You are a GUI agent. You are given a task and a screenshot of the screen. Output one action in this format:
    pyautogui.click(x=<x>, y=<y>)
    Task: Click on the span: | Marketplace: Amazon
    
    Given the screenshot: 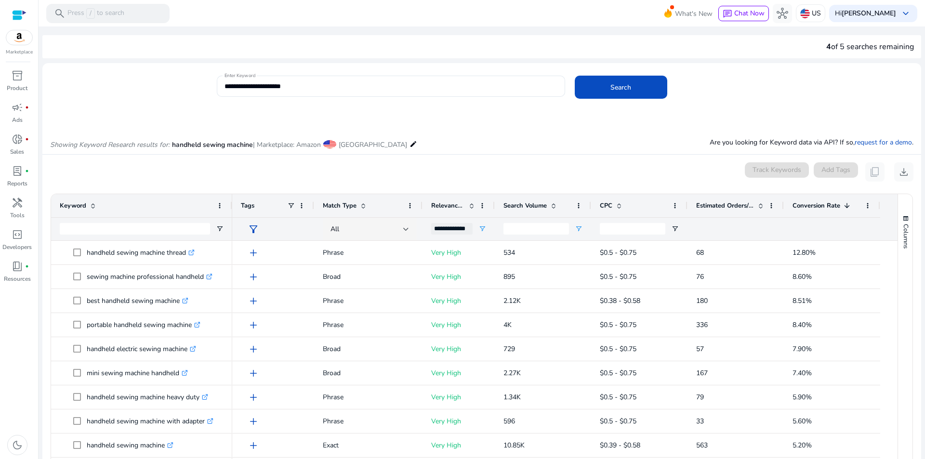 What is the action you would take?
    pyautogui.click(x=287, y=145)
    